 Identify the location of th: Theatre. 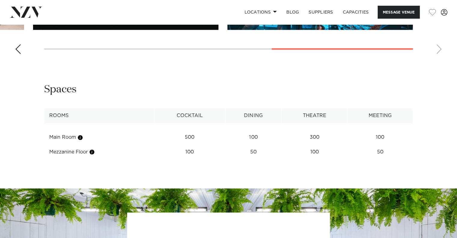
(314, 115).